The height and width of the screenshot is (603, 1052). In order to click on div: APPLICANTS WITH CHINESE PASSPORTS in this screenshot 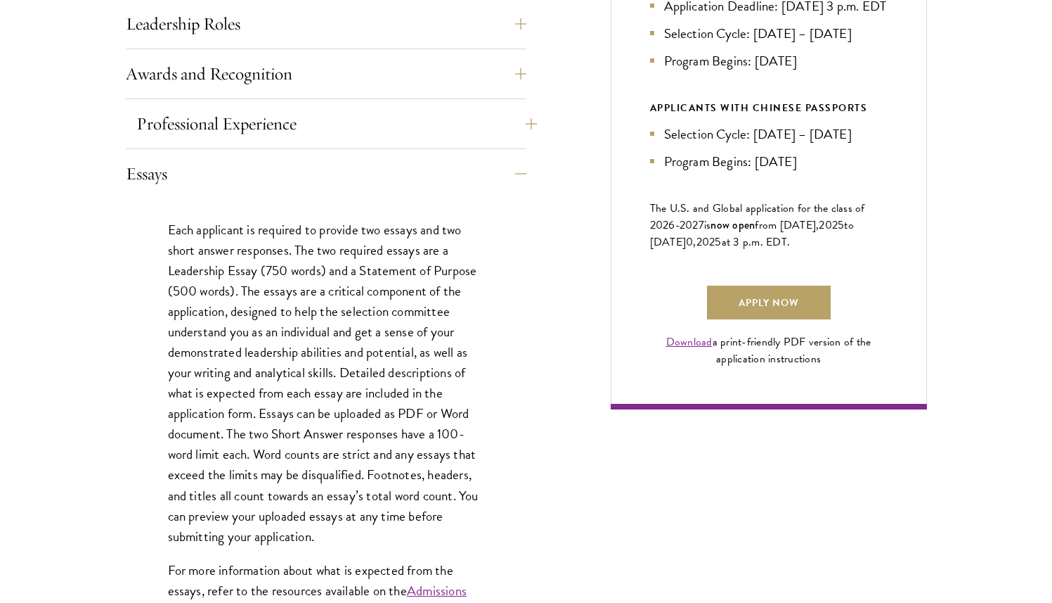, I will do `click(769, 108)`.